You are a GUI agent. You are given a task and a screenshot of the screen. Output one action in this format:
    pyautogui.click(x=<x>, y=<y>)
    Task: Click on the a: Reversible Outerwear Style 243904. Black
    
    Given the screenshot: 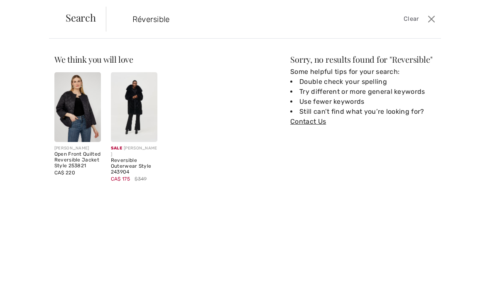 What is the action you would take?
    pyautogui.click(x=134, y=107)
    